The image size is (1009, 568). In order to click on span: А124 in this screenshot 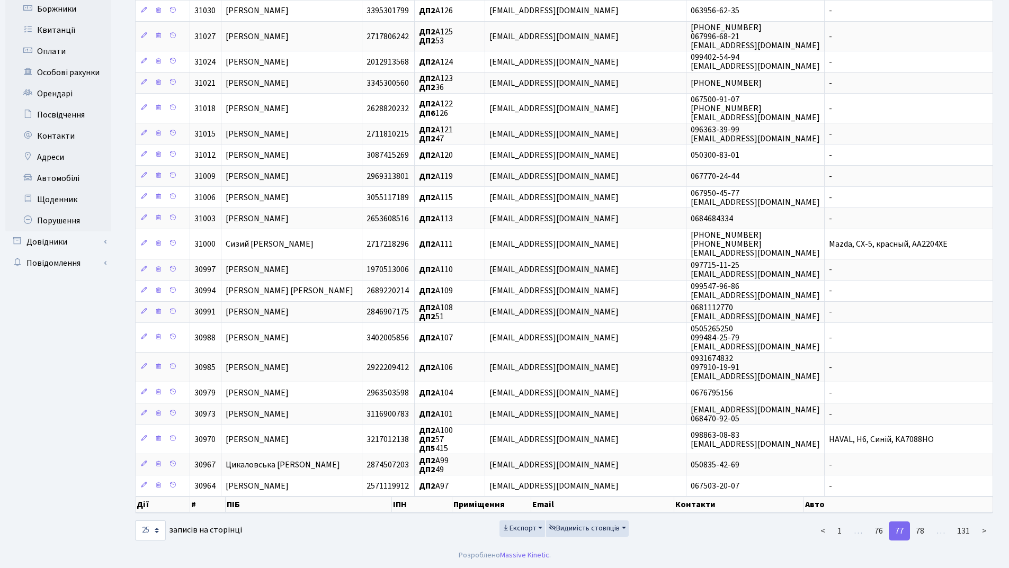, I will do `click(436, 62)`.